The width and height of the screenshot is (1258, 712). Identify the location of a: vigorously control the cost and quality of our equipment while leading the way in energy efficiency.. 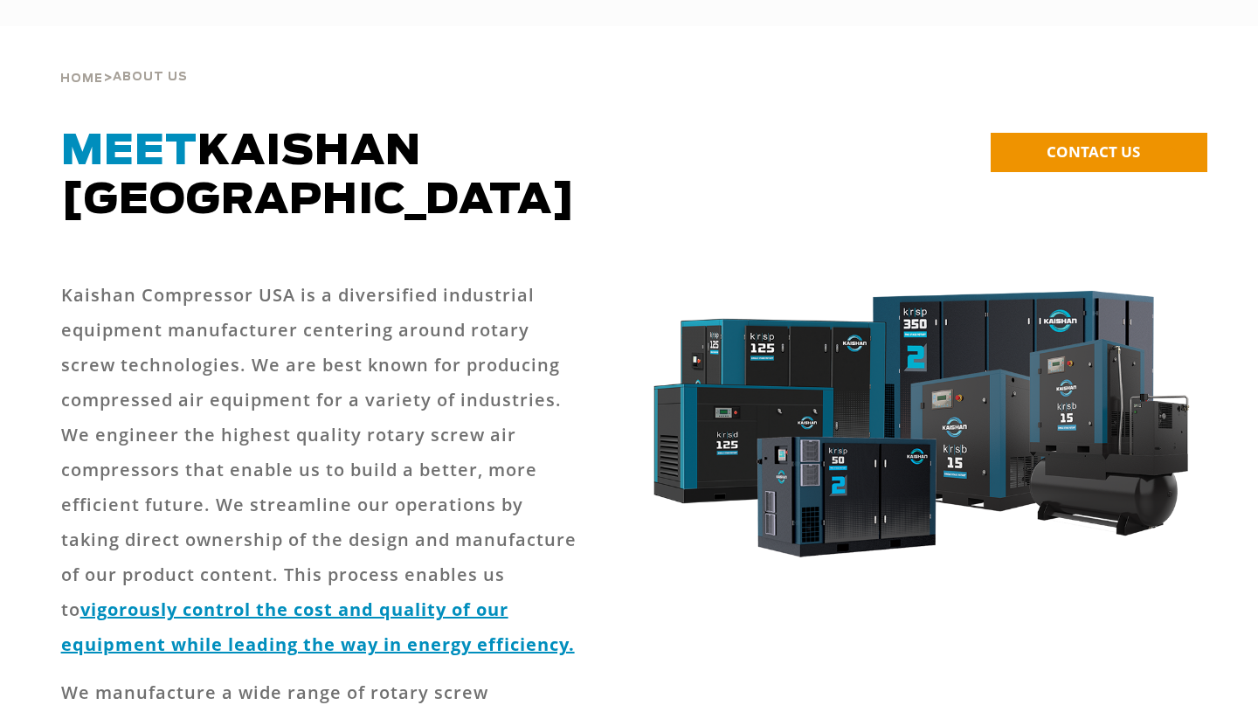
(318, 627).